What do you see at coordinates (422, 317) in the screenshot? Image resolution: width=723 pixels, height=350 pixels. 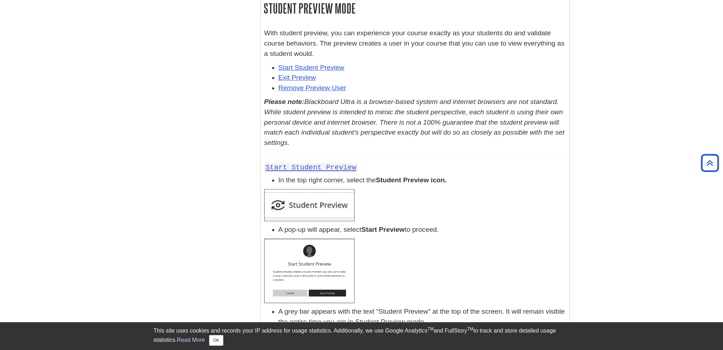 I see `li: A grey bar appears with the text “Student Preview” at the top of the screen. It will remain visib...` at bounding box center [422, 317].